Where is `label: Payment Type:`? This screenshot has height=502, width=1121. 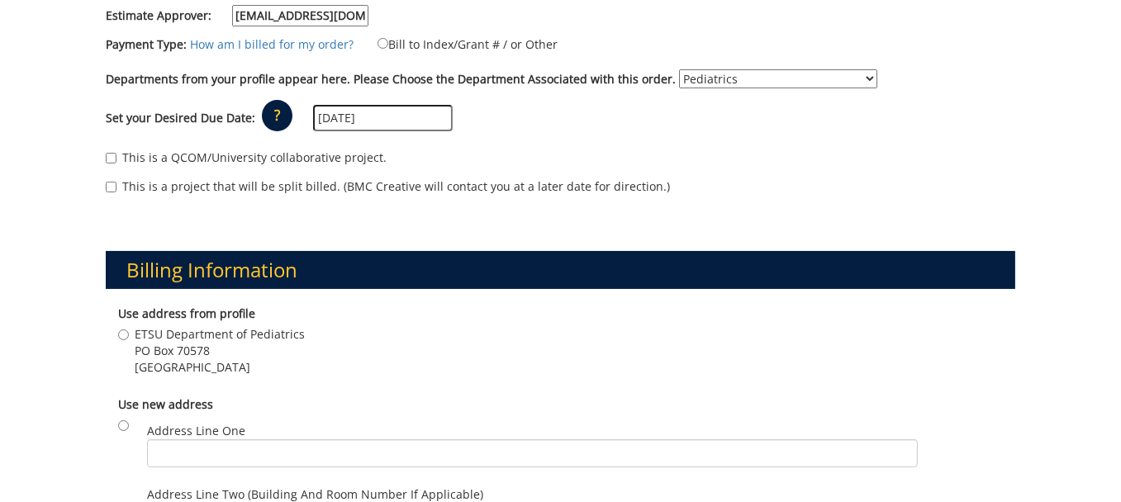 label: Payment Type: is located at coordinates (146, 45).